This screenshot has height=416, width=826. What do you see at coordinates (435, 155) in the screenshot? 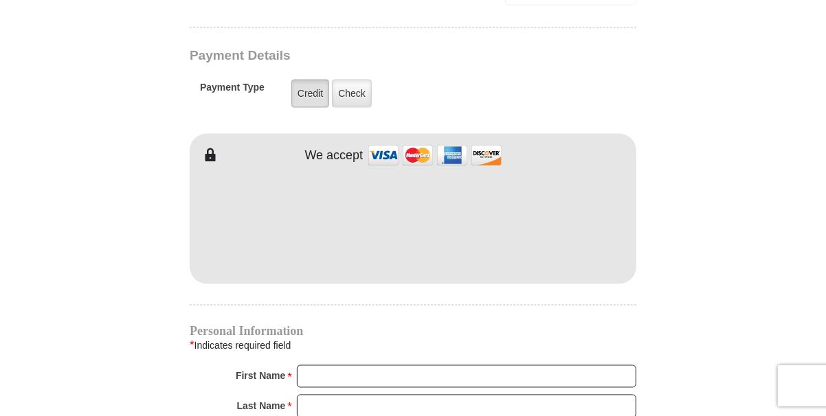
I see `img: credit cards accepted` at bounding box center [435, 155].